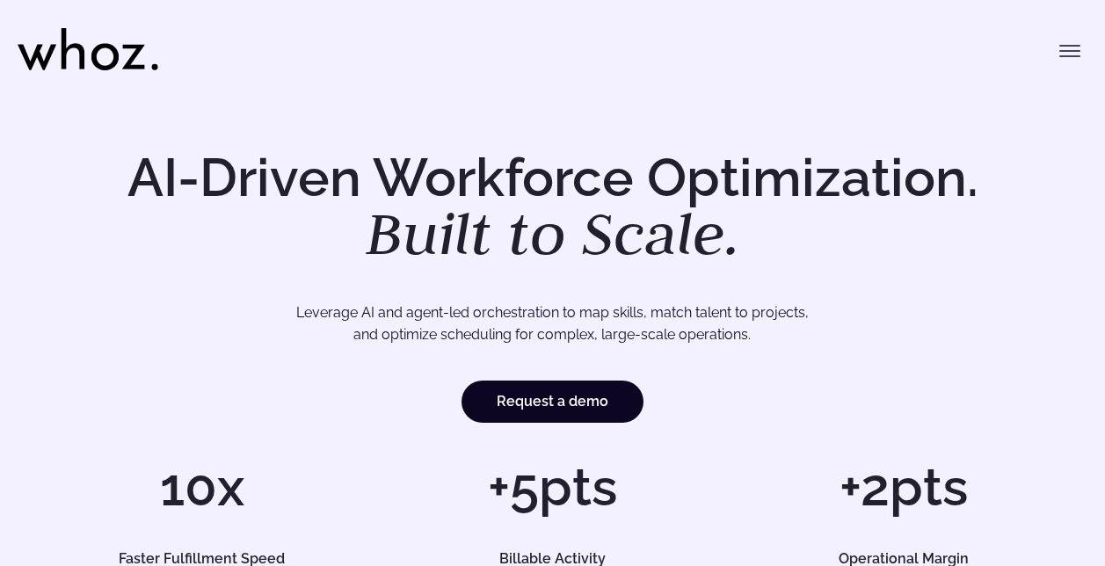 The width and height of the screenshot is (1105, 566). I want to click on button: Toggle menu, so click(1070, 51).